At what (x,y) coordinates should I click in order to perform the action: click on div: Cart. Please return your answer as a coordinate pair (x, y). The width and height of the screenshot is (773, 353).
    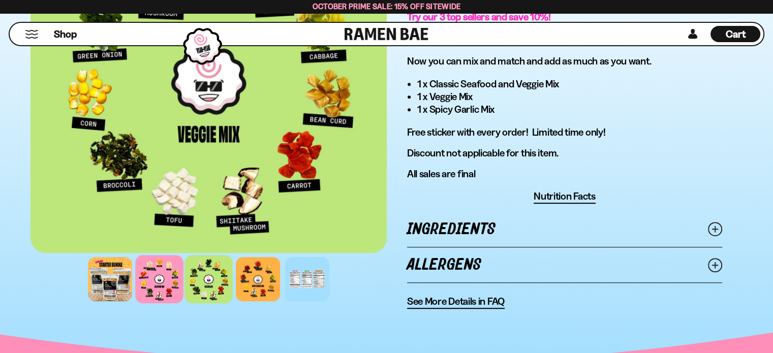
    Looking at the image, I should click on (736, 34).